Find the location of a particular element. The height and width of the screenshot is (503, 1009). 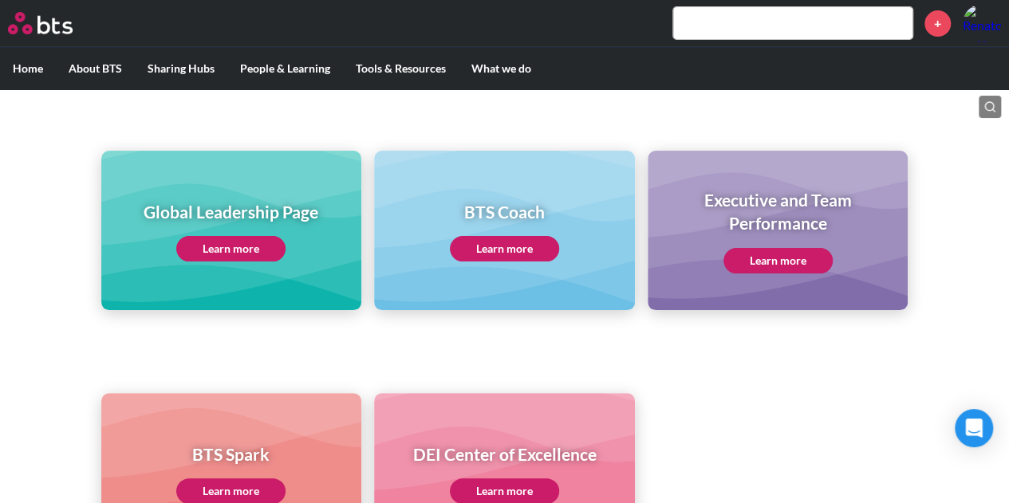

a: Go home is located at coordinates (55, 23).